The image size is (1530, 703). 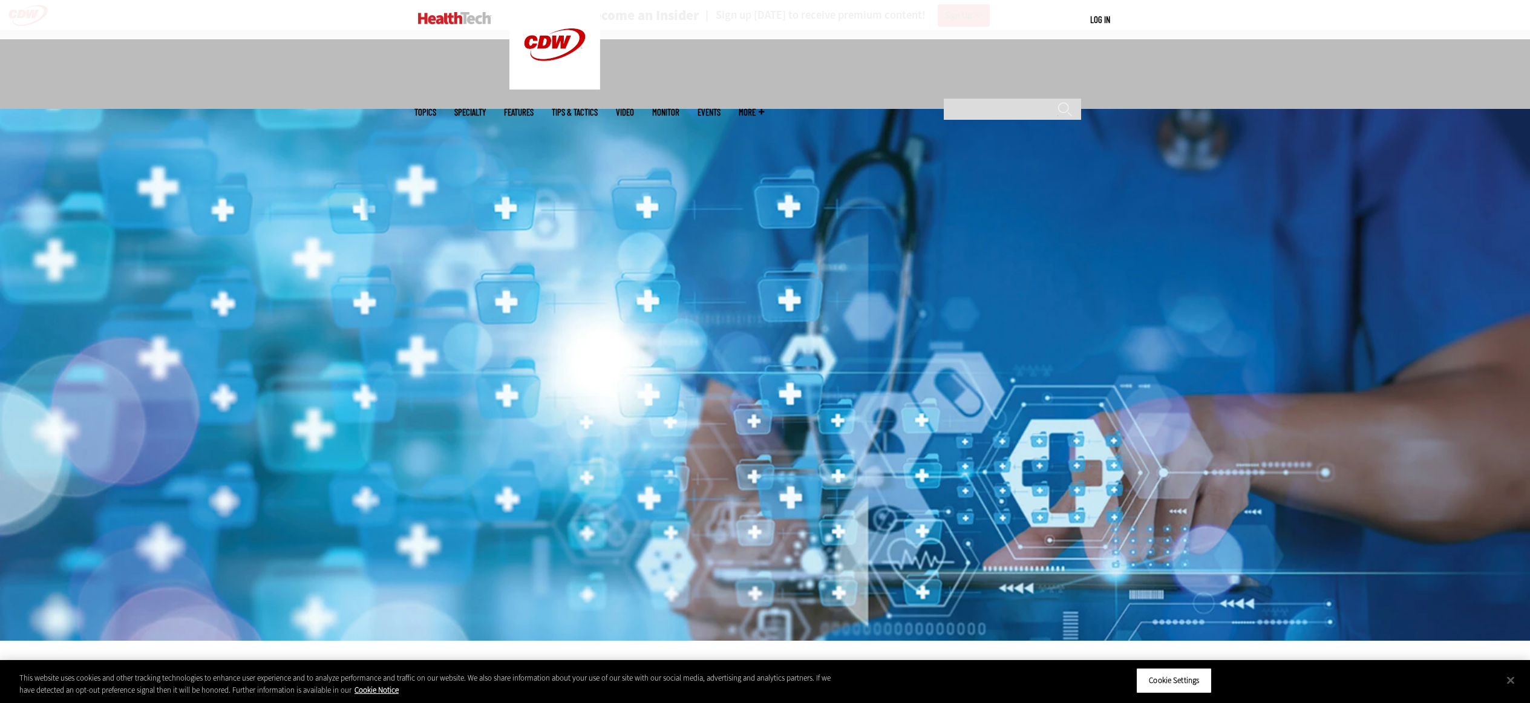 I want to click on span: More, so click(x=751, y=112).